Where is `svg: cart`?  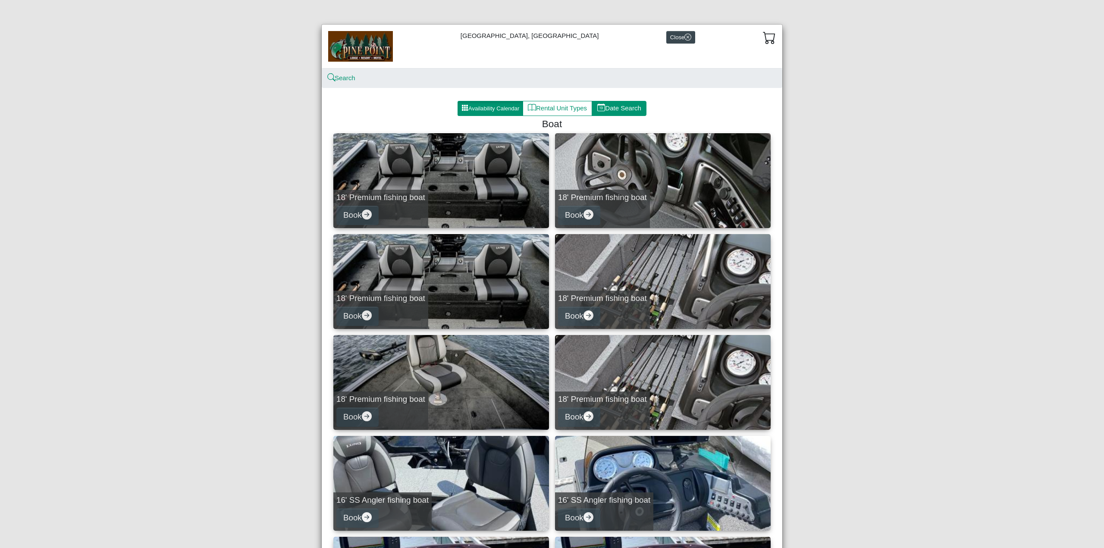
svg: cart is located at coordinates (770, 38).